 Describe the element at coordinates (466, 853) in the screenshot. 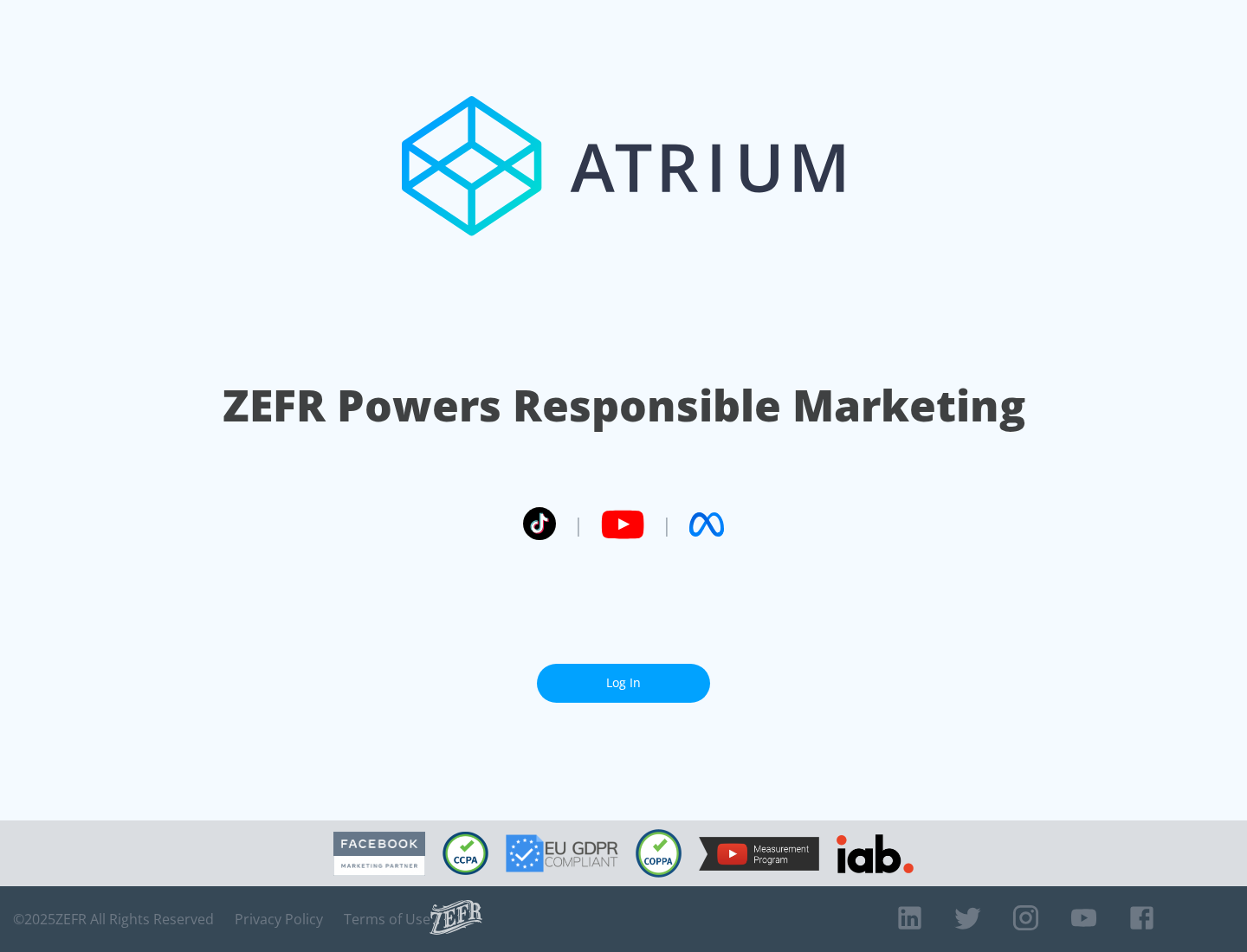

I see `img: CCPA Compliant` at that location.